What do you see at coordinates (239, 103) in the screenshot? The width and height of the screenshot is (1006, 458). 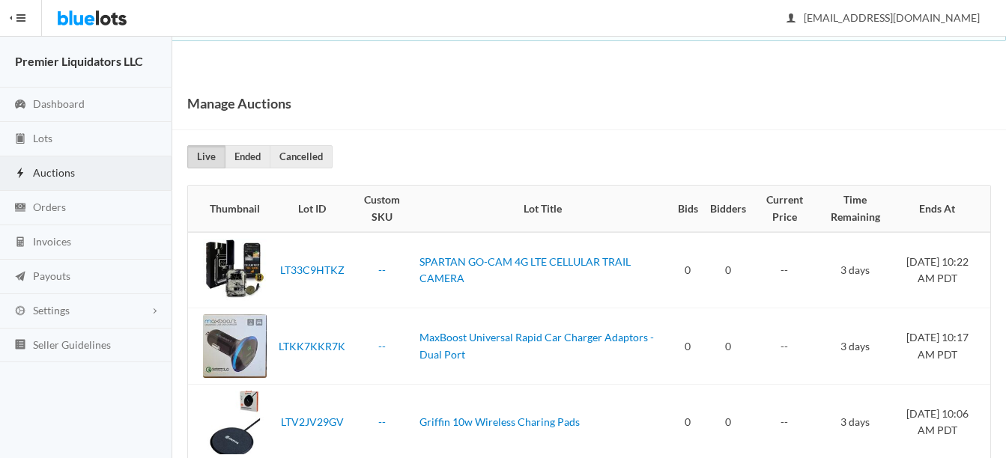 I see `h1: Manage Auctions` at bounding box center [239, 103].